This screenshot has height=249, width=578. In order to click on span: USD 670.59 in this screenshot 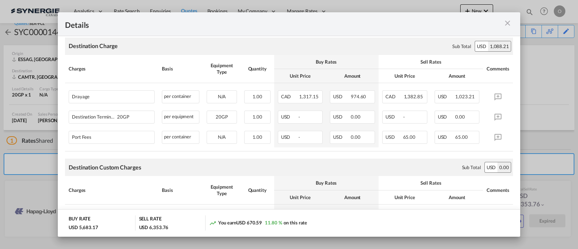, I will do `click(249, 223)`.